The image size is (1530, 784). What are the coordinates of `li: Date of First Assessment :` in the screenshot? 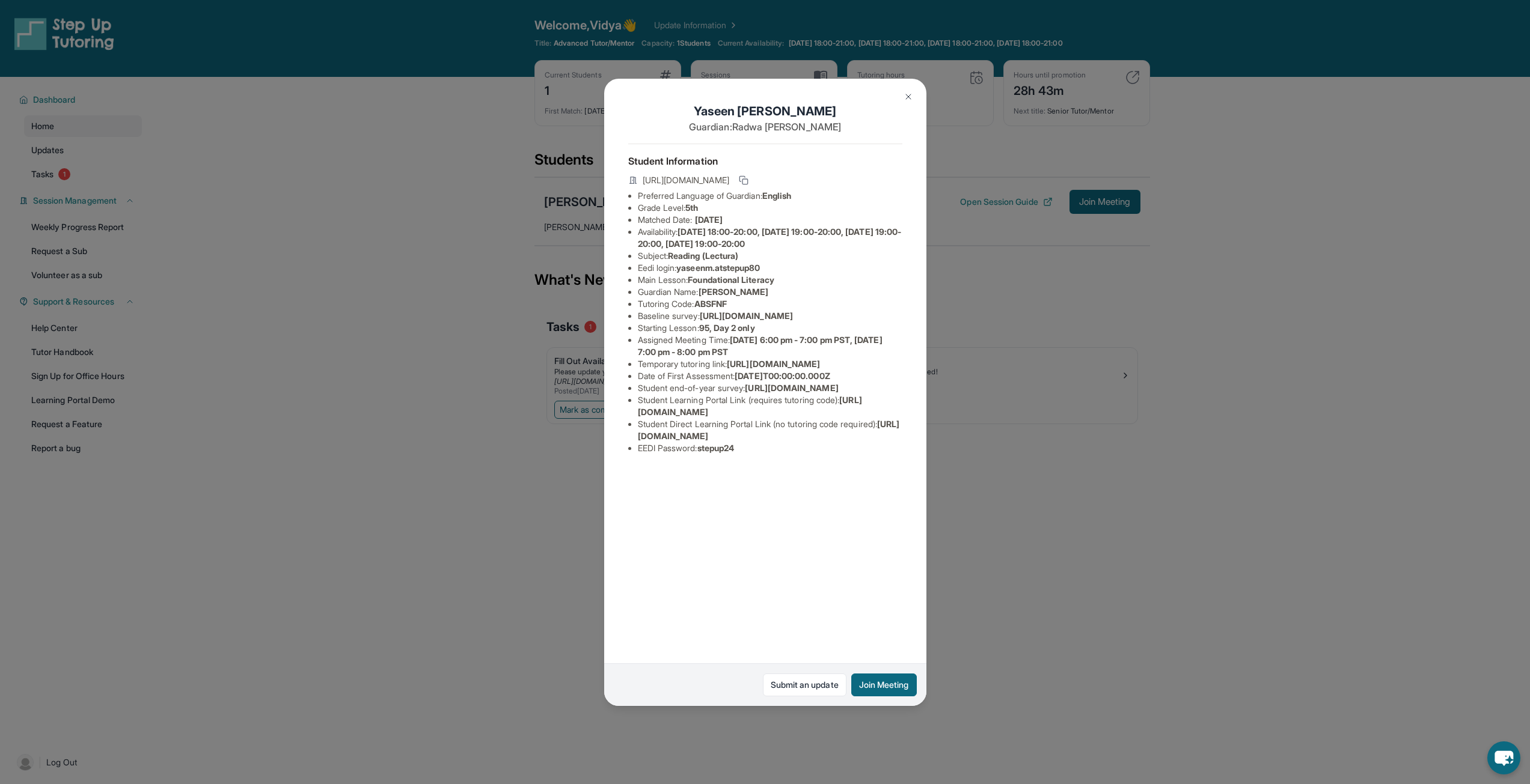 It's located at (769, 376).